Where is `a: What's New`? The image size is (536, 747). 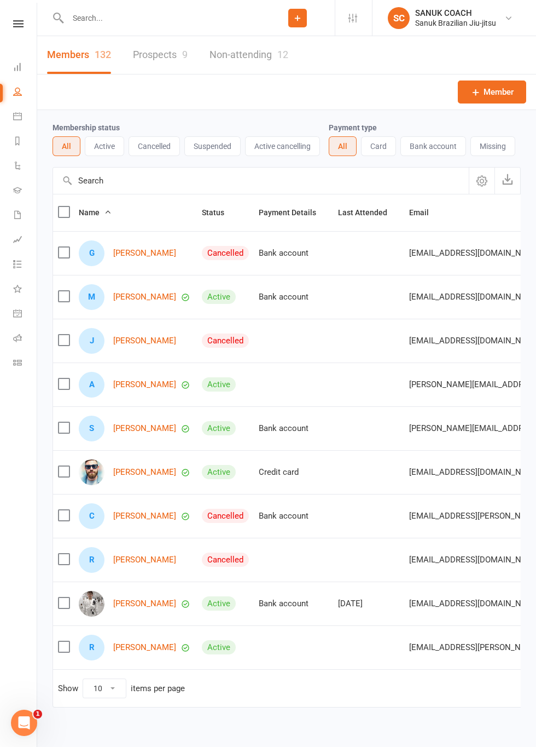
a: What's New is located at coordinates (25, 290).